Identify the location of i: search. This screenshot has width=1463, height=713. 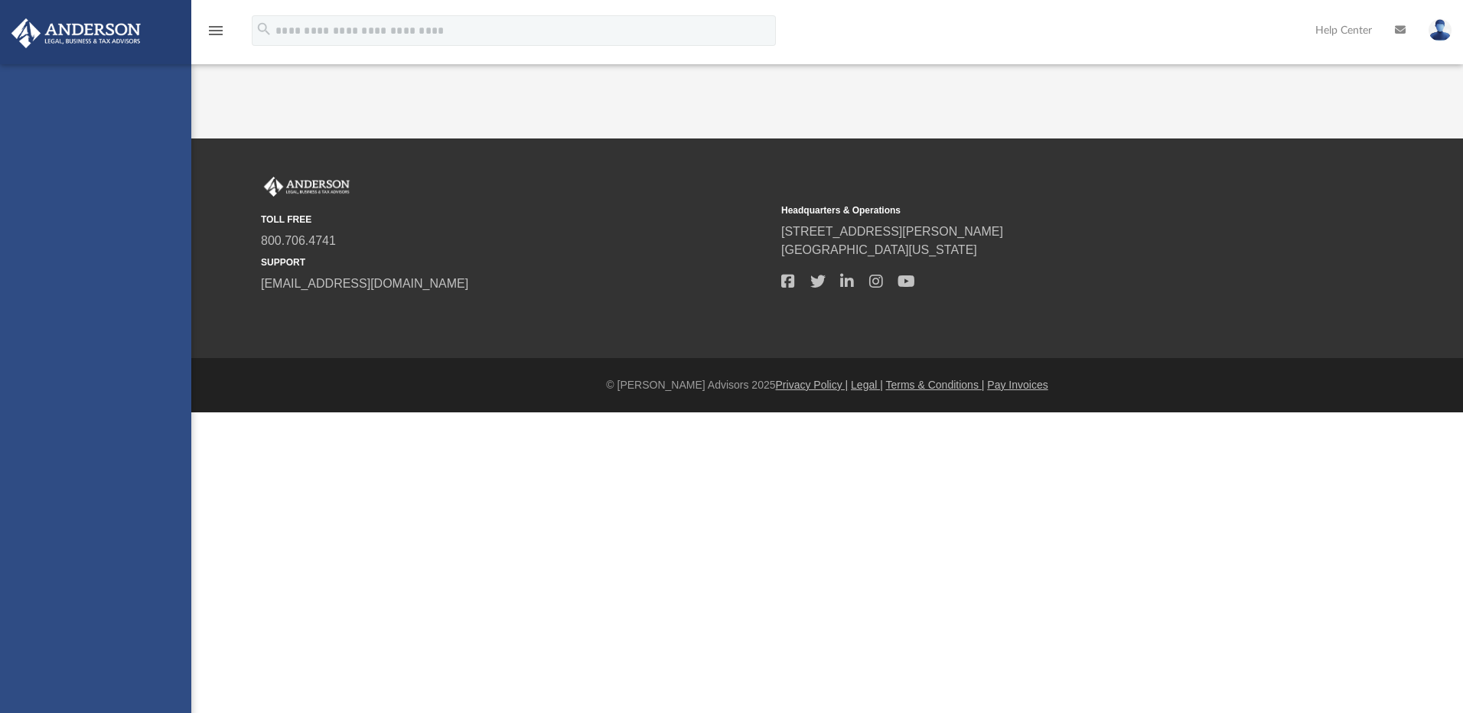
(264, 29).